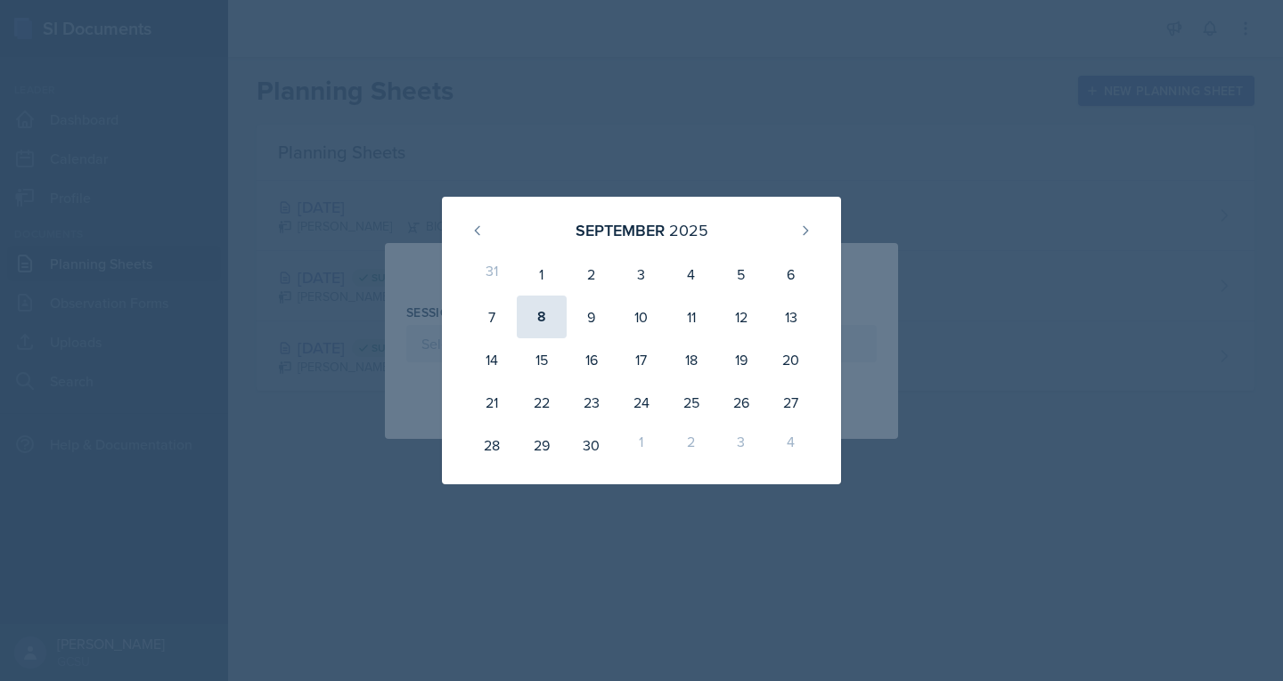 Image resolution: width=1283 pixels, height=681 pixels. Describe the element at coordinates (591, 403) in the screenshot. I see `div: 23` at that location.